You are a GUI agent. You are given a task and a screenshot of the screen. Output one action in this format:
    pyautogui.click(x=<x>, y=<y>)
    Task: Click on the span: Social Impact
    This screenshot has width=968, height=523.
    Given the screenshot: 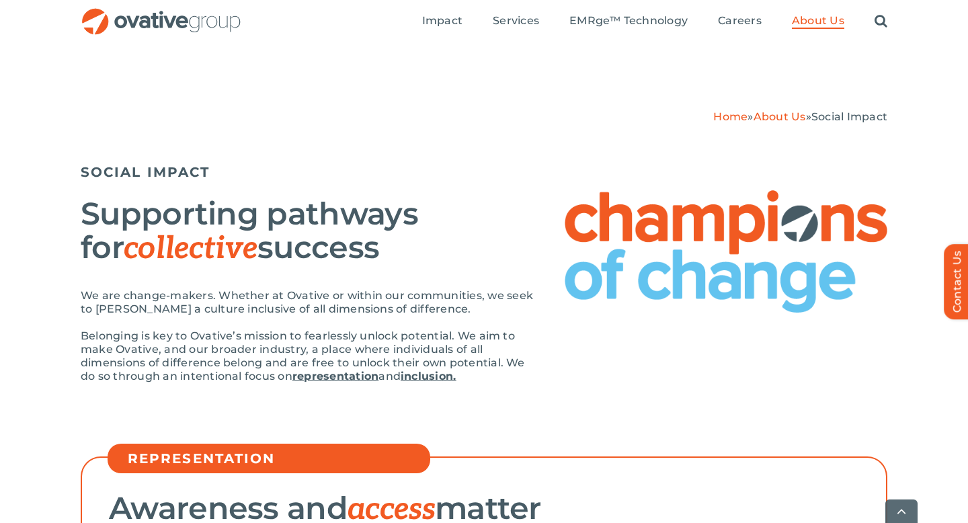 What is the action you would take?
    pyautogui.click(x=849, y=116)
    